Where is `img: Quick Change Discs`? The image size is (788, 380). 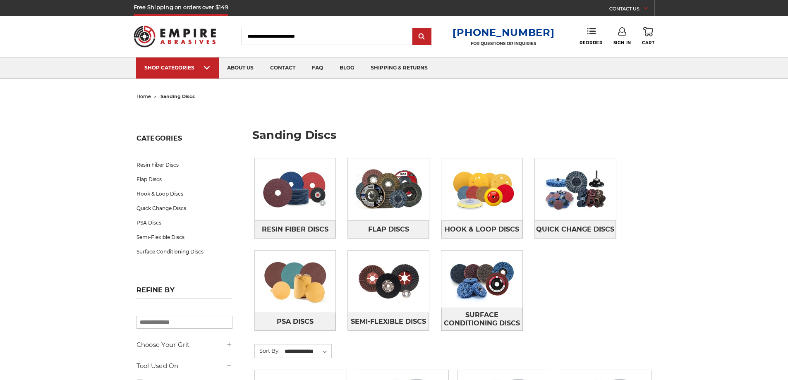
img: Quick Change Discs is located at coordinates (575, 189).